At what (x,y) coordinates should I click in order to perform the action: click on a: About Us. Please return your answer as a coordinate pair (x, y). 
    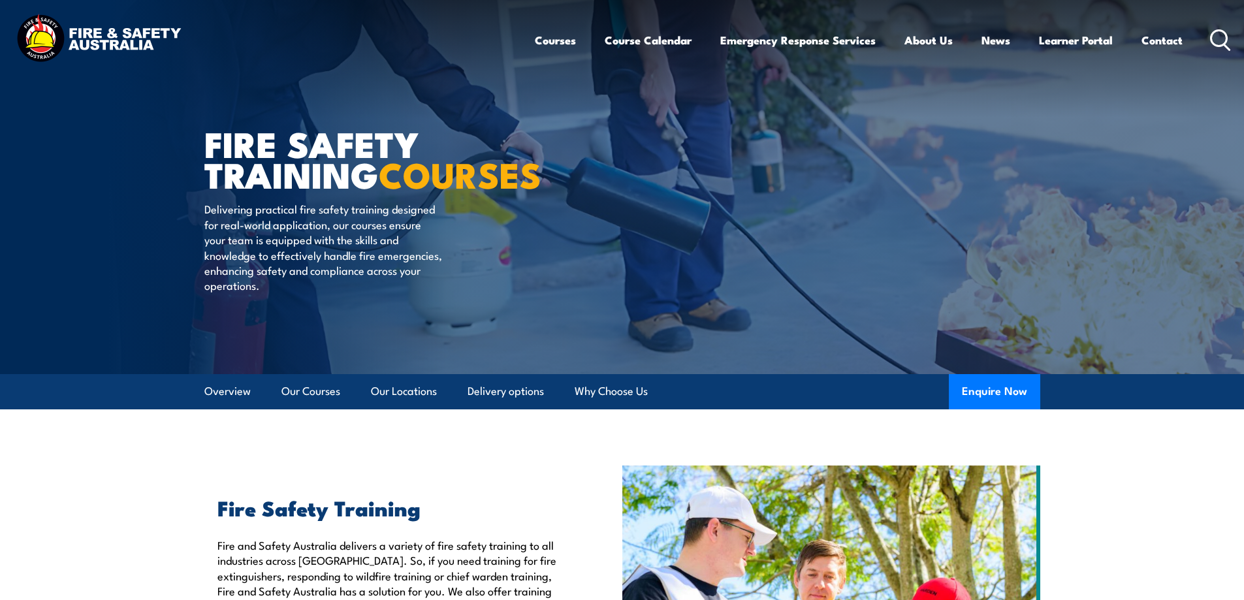
    Looking at the image, I should click on (928, 40).